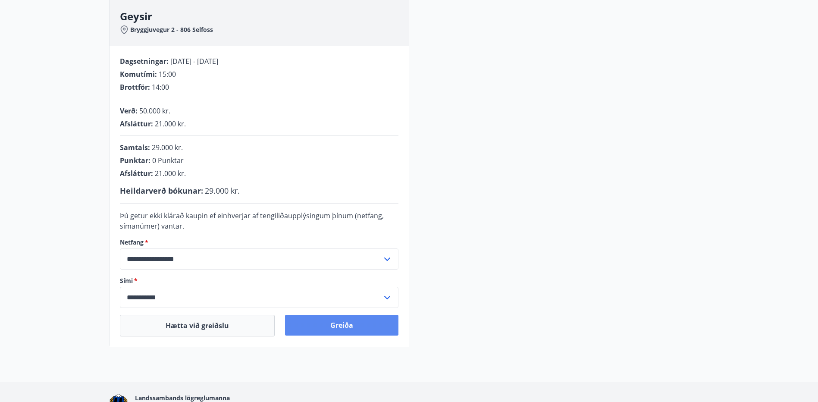 This screenshot has width=818, height=402. Describe the element at coordinates (138, 74) in the screenshot. I see `span: Komutími :` at that location.